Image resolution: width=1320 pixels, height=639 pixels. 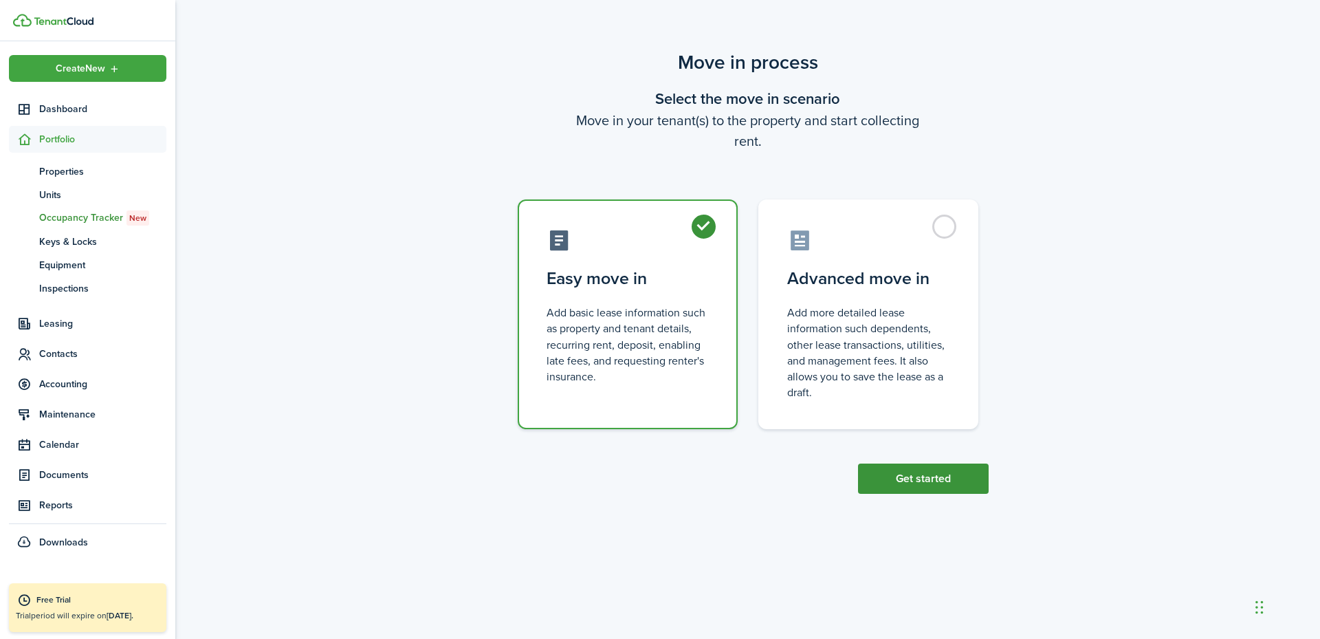 I want to click on span: Inspections, so click(x=102, y=288).